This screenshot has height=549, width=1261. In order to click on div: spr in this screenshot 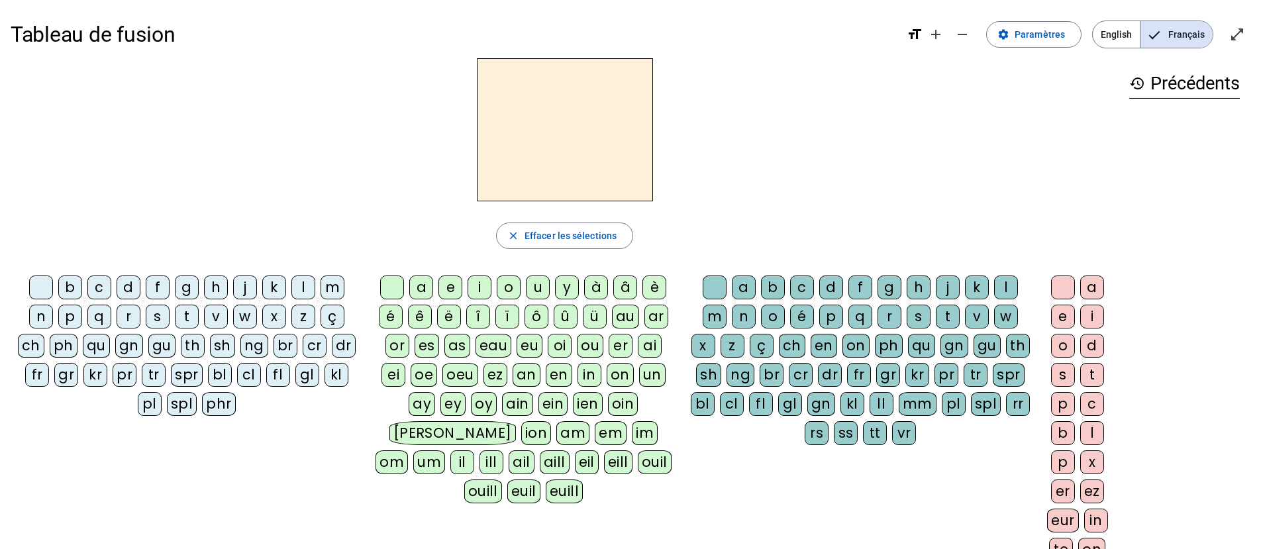, I will do `click(1009, 375)`.